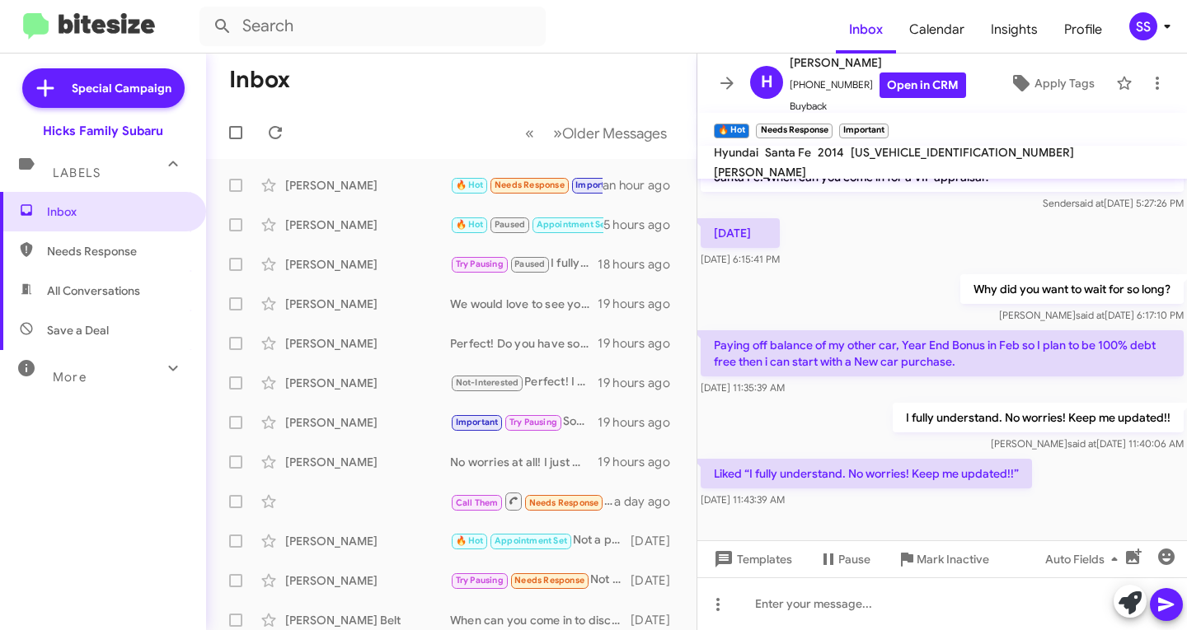 The height and width of the screenshot is (630, 1187). What do you see at coordinates (794, 131) in the screenshot?
I see `small: Needs Response` at bounding box center [794, 131].